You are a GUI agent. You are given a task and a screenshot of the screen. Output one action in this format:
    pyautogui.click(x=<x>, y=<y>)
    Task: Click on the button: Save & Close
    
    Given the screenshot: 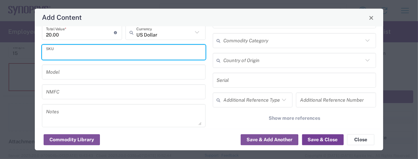 What is the action you would take?
    pyautogui.click(x=323, y=140)
    